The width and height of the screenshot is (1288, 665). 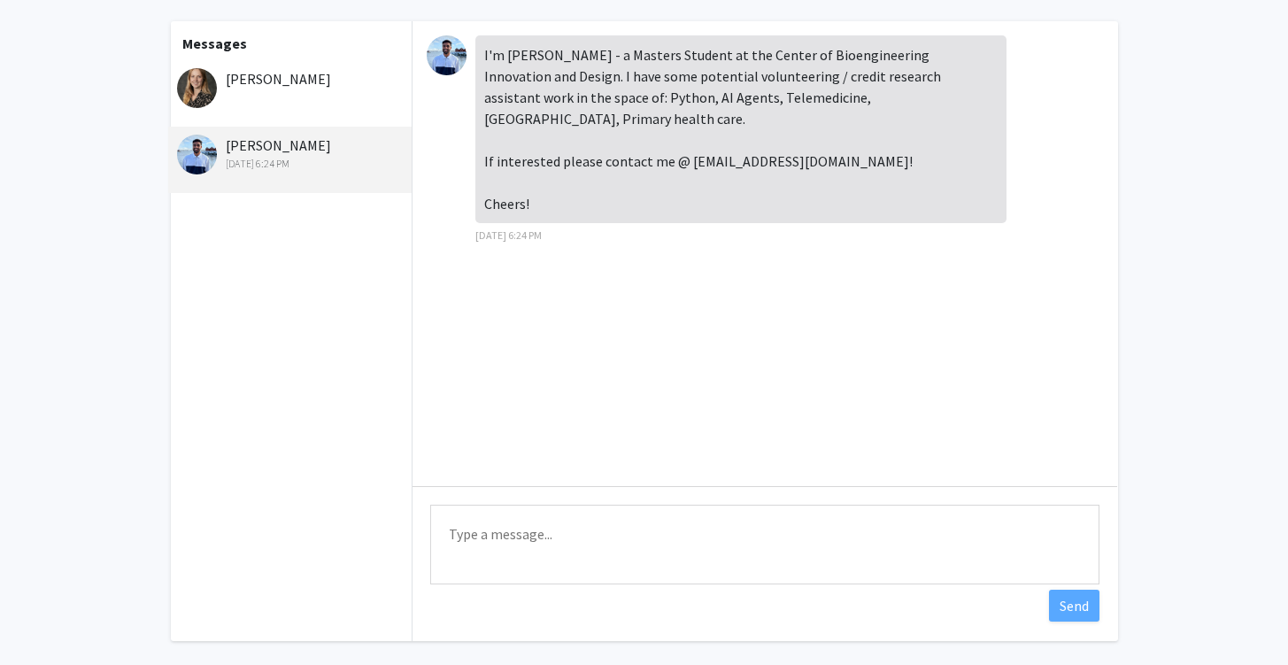 I want to click on button: Send, so click(x=1074, y=606).